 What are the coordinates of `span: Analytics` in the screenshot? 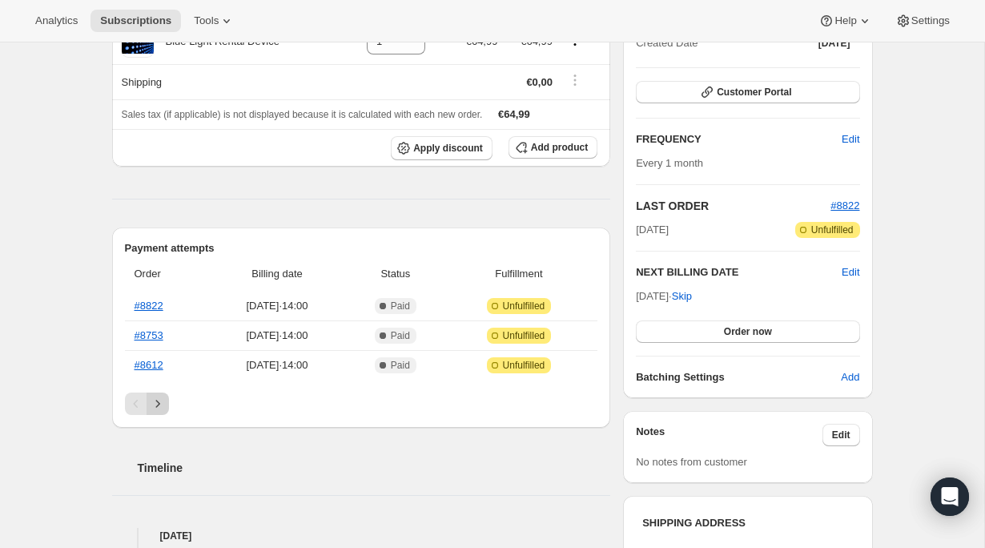 It's located at (56, 21).